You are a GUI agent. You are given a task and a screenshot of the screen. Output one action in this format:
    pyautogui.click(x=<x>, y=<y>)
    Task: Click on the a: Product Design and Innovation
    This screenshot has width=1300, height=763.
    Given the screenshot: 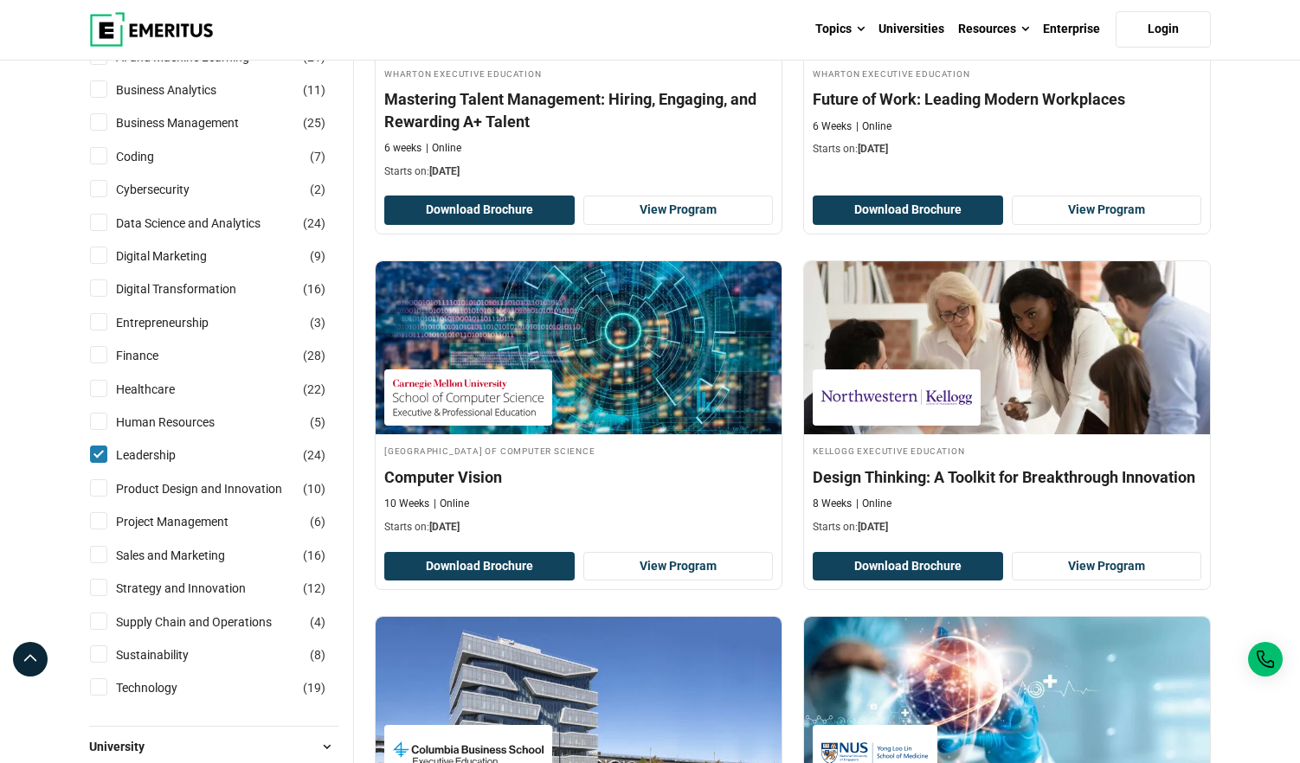 What is the action you would take?
    pyautogui.click(x=216, y=489)
    